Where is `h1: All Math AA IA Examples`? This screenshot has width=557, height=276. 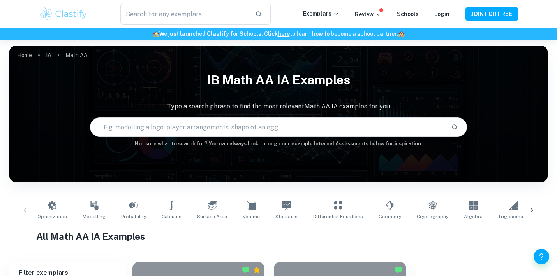
h1: All Math AA IA Examples is located at coordinates (278, 237).